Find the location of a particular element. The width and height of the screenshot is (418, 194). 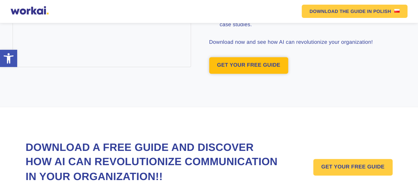

a: Privacy Policy is located at coordinates (120, 71).